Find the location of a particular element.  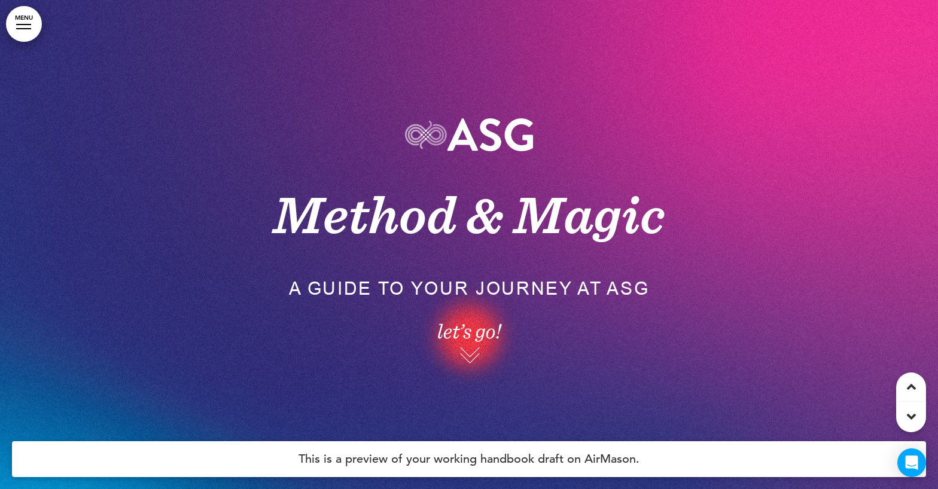

img: 1750448931126-ASG-HB_LetsGoButton-V1.png is located at coordinates (469, 336).